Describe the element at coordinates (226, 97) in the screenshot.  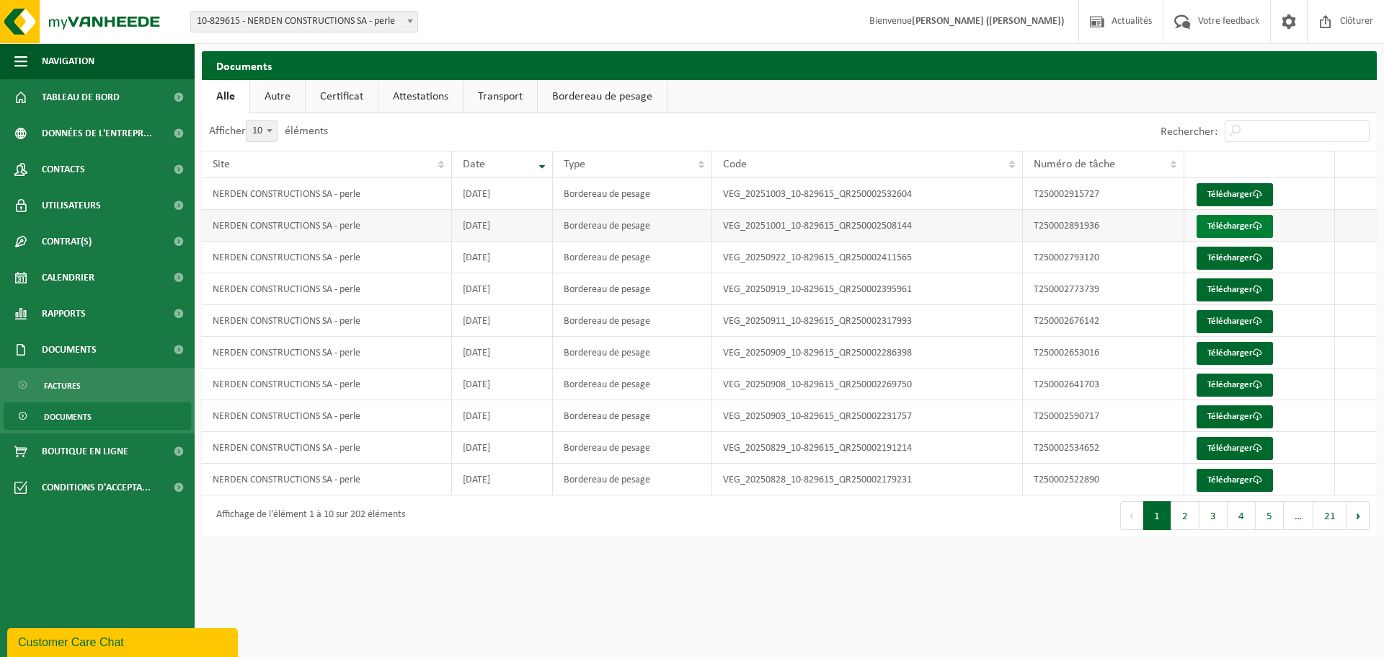
I see `a: Alle` at that location.